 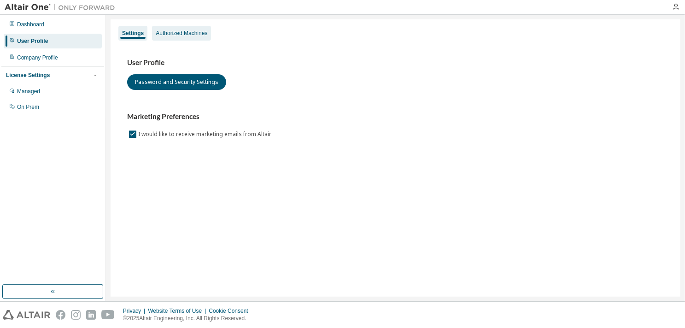 What do you see at coordinates (26, 314) in the screenshot?
I see `img: altair_logo.svg` at bounding box center [26, 314].